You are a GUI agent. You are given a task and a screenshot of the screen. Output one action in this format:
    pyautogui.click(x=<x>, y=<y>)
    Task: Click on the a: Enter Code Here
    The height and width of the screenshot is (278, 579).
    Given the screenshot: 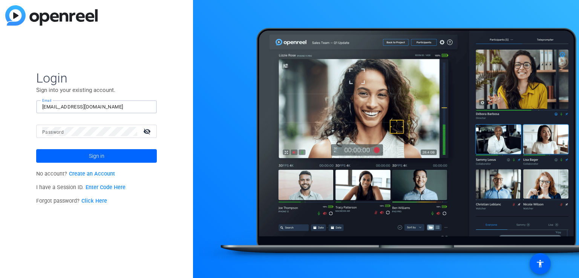 What is the action you would take?
    pyautogui.click(x=106, y=187)
    